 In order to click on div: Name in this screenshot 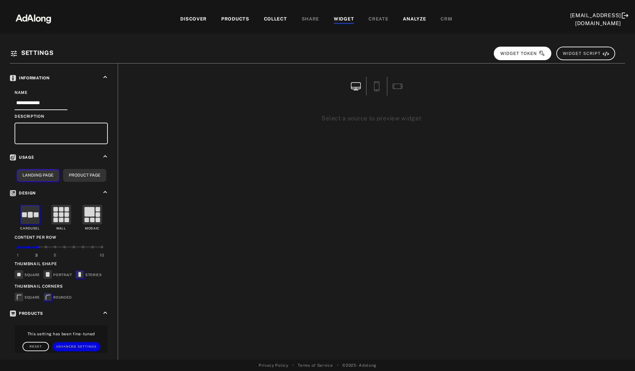, I will do `click(61, 93)`.